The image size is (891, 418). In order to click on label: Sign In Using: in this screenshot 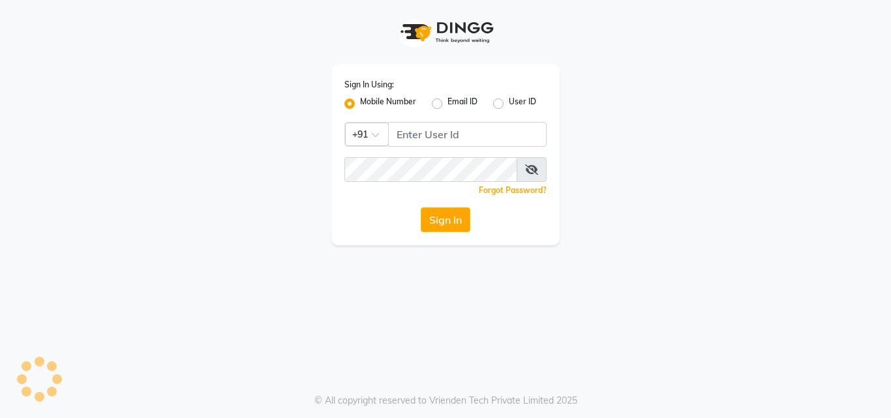, I will do `click(369, 85)`.